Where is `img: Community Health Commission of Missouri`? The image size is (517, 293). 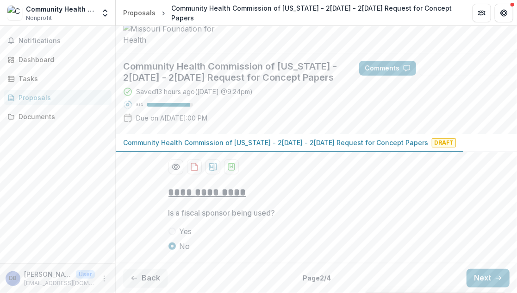 img: Community Health Commission of Missouri is located at coordinates (15, 13).